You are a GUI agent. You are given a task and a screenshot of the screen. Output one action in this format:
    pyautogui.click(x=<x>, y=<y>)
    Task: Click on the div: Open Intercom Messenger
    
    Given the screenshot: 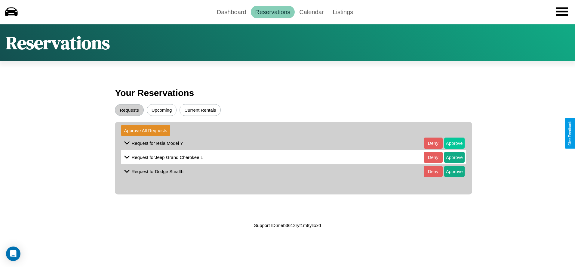 What is the action you would take?
    pyautogui.click(x=13, y=254)
    